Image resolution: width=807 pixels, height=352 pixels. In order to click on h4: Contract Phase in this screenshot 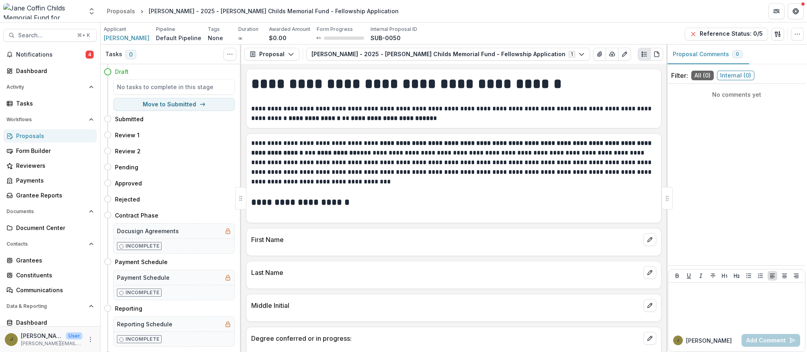, I will do `click(137, 215)`.